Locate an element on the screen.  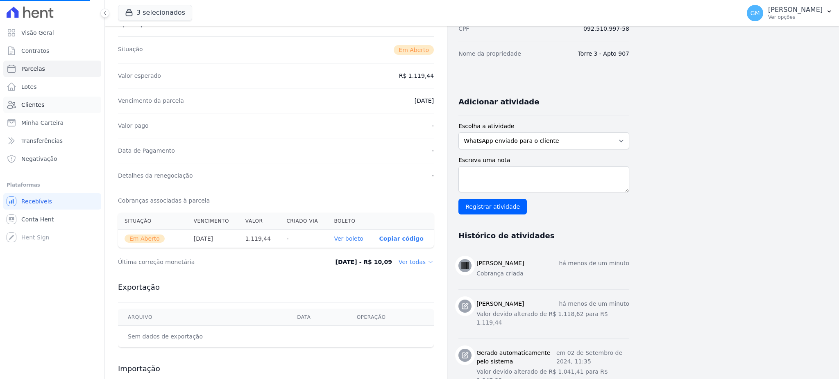
dt: CPF is located at coordinates (464, 29).